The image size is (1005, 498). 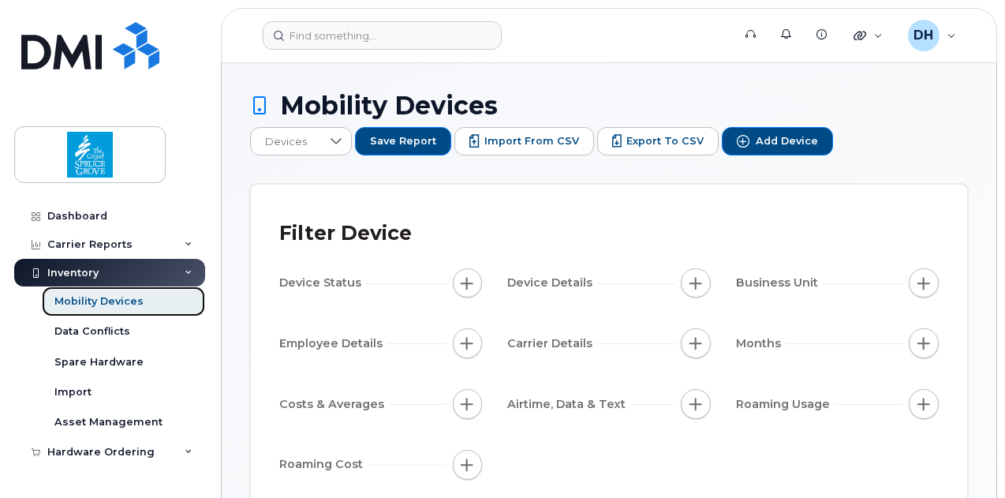 What do you see at coordinates (658, 141) in the screenshot?
I see `button: Export to CSV` at bounding box center [658, 141].